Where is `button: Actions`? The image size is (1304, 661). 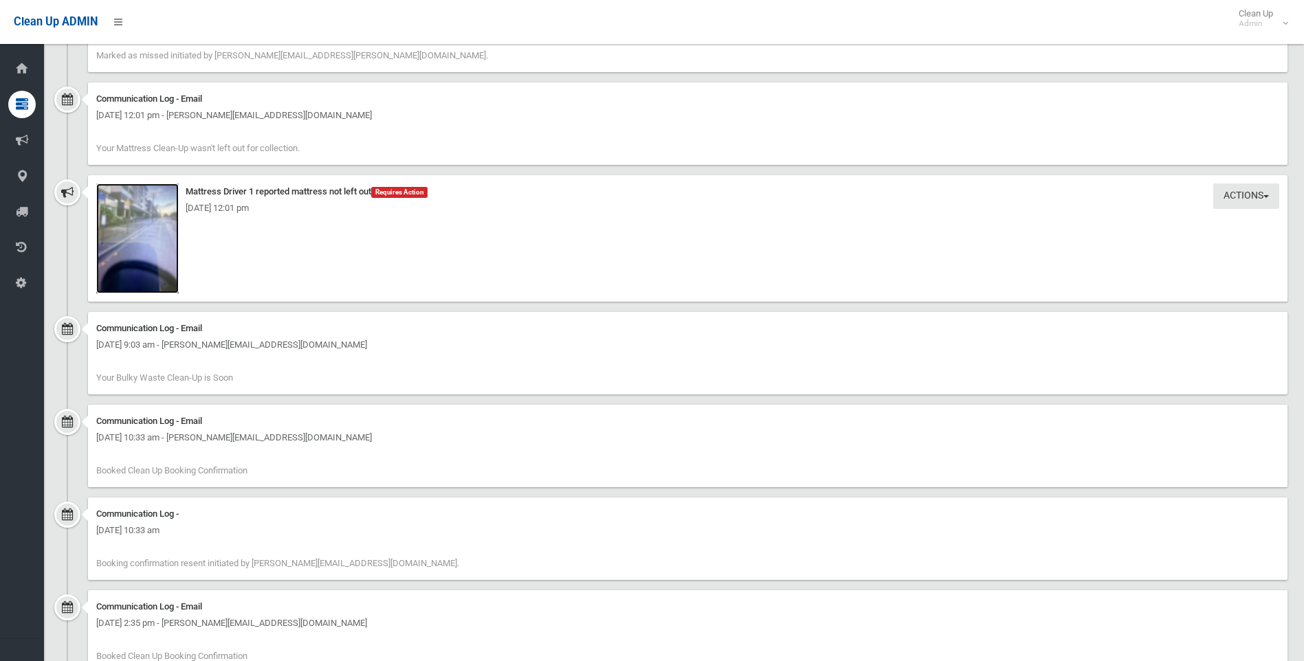
button: Actions is located at coordinates (1246, 196).